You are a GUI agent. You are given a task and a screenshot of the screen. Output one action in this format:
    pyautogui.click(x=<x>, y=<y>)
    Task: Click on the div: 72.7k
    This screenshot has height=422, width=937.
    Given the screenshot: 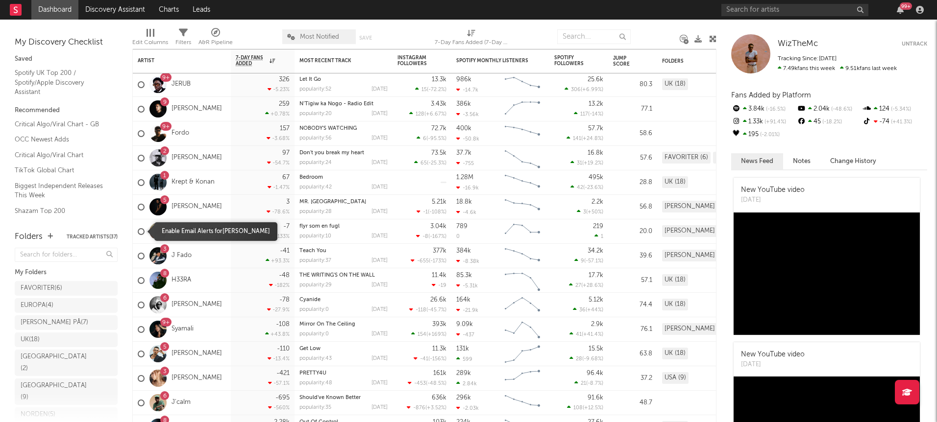 What is the action you would take?
    pyautogui.click(x=438, y=128)
    